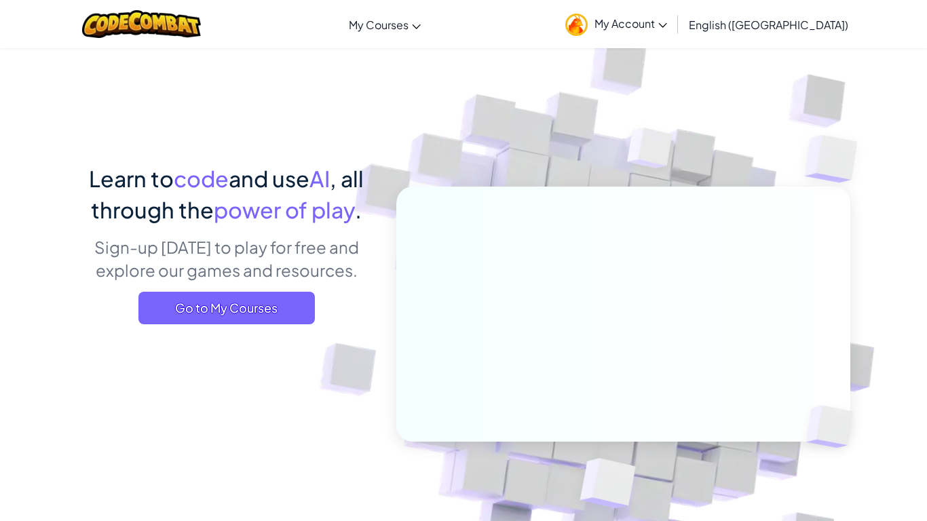 This screenshot has height=521, width=927. Describe the element at coordinates (131, 178) in the screenshot. I see `span: Learn to` at that location.